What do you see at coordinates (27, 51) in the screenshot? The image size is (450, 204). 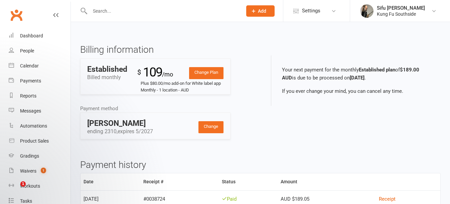 I see `div: People` at bounding box center [27, 51].